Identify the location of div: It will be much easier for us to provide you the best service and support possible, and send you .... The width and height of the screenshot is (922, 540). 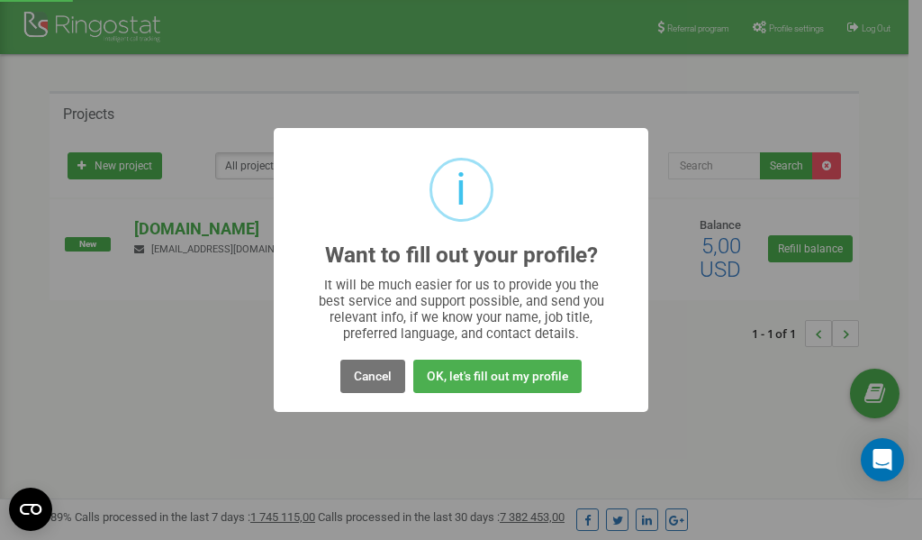
(461, 309).